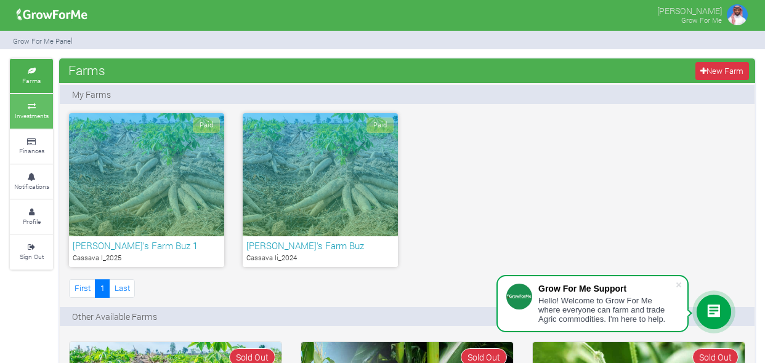 This screenshot has height=363, width=765. What do you see at coordinates (115, 316) in the screenshot?
I see `p: Other Available Farms` at bounding box center [115, 316].